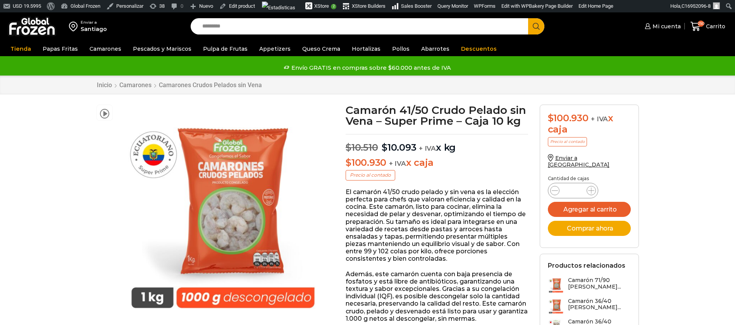 This screenshot has height=325, width=735. What do you see at coordinates (708, 26) in the screenshot?
I see `a: 250 Carrito` at bounding box center [708, 26].